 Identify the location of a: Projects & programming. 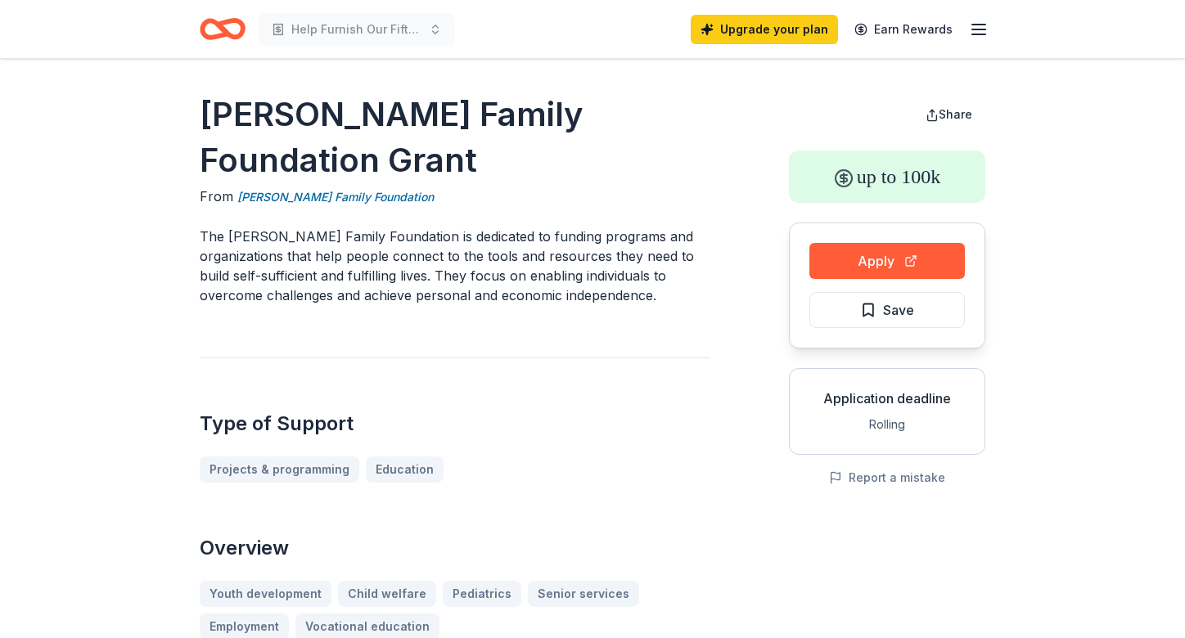
(279, 470).